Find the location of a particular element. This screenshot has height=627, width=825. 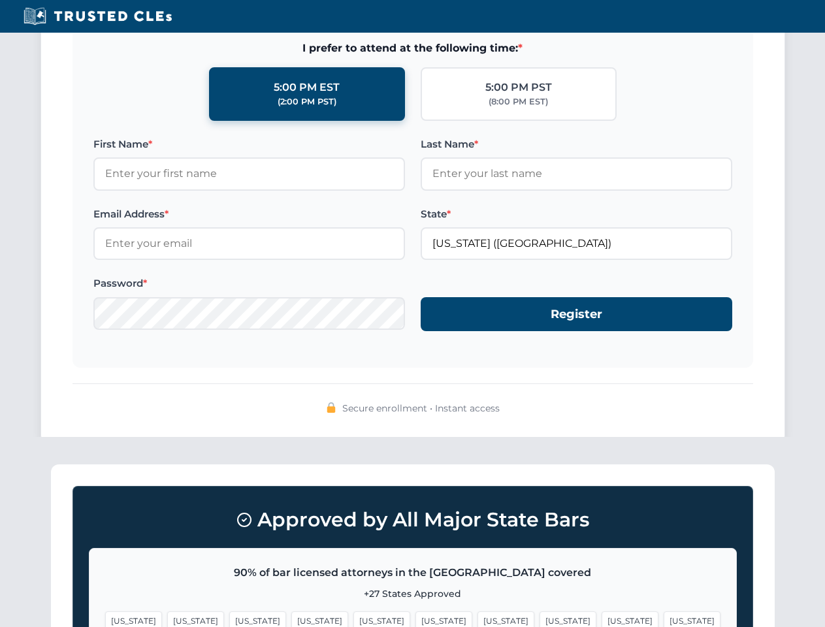

input: Enter your first name is located at coordinates (249, 174).